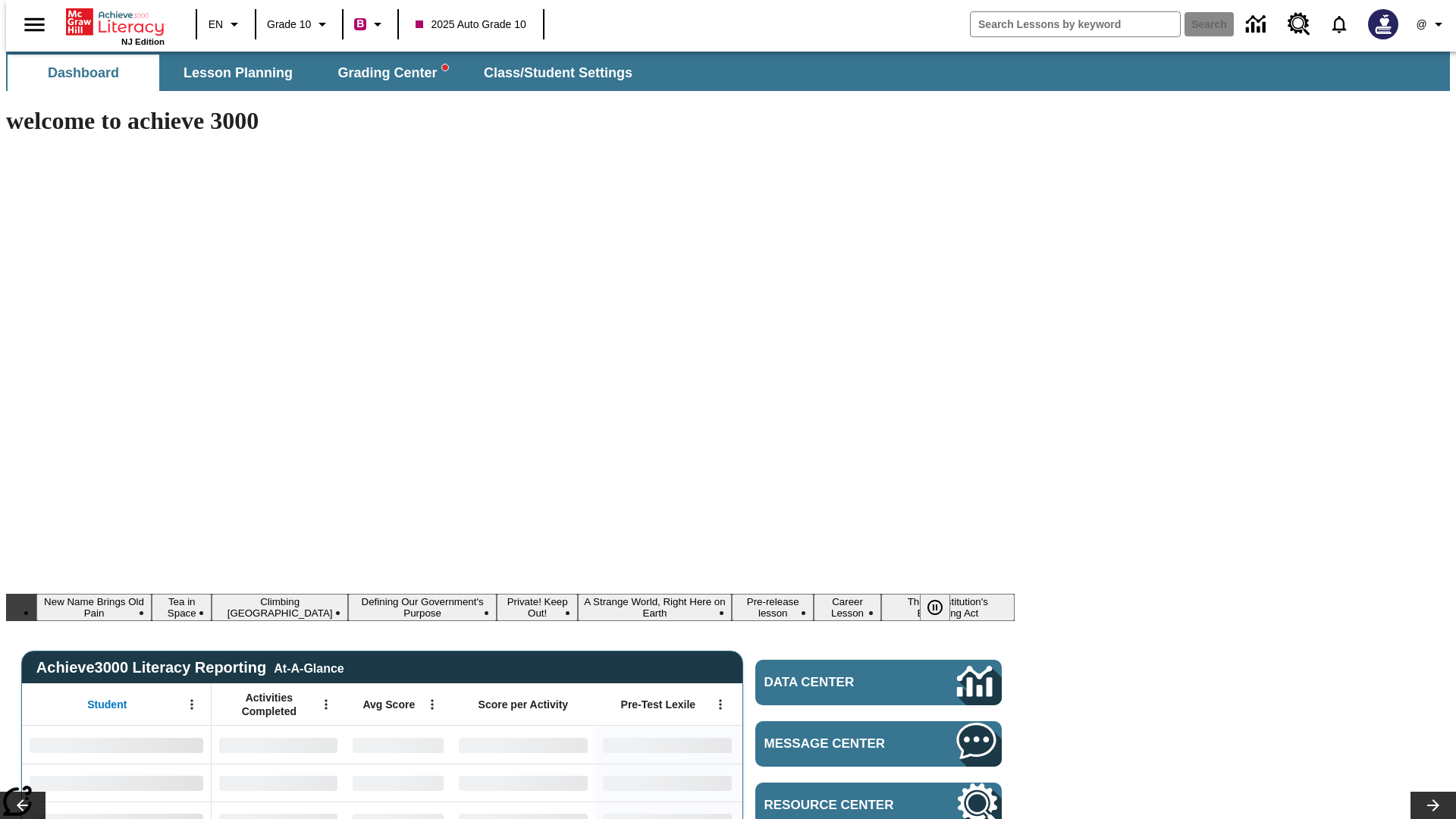  What do you see at coordinates (935, 607) in the screenshot?
I see `button: Pause` at bounding box center [935, 607].